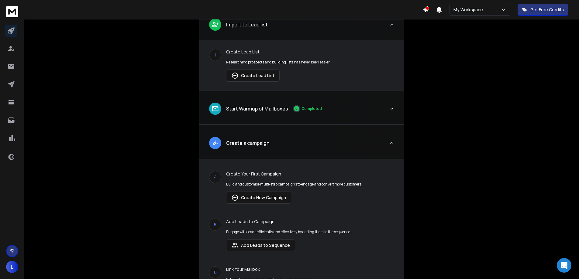  I want to click on p: Get Free Credits, so click(547, 10).